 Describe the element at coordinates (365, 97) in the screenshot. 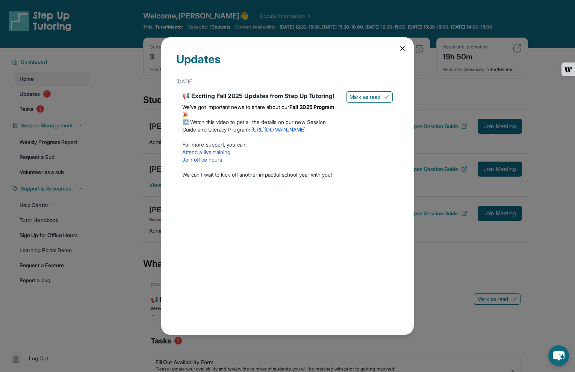

I see `span: Mark as read` at that location.